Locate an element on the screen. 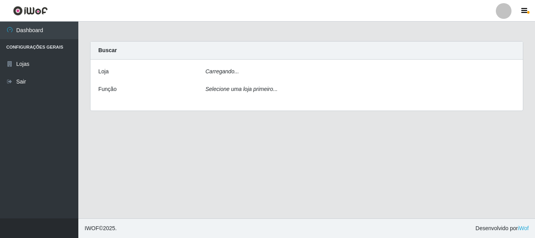 The height and width of the screenshot is (238, 535). strong: Buscar is located at coordinates (107, 50).